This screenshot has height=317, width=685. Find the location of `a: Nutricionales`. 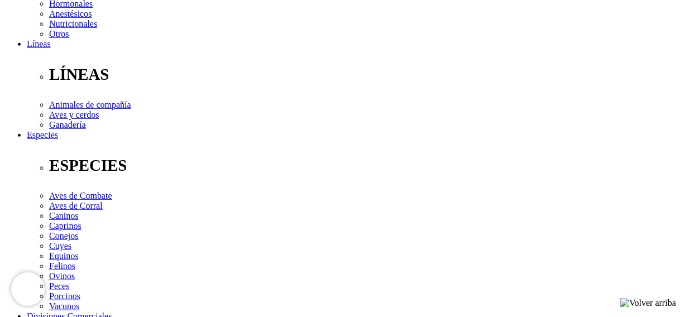

a: Nutricionales is located at coordinates (73, 23).